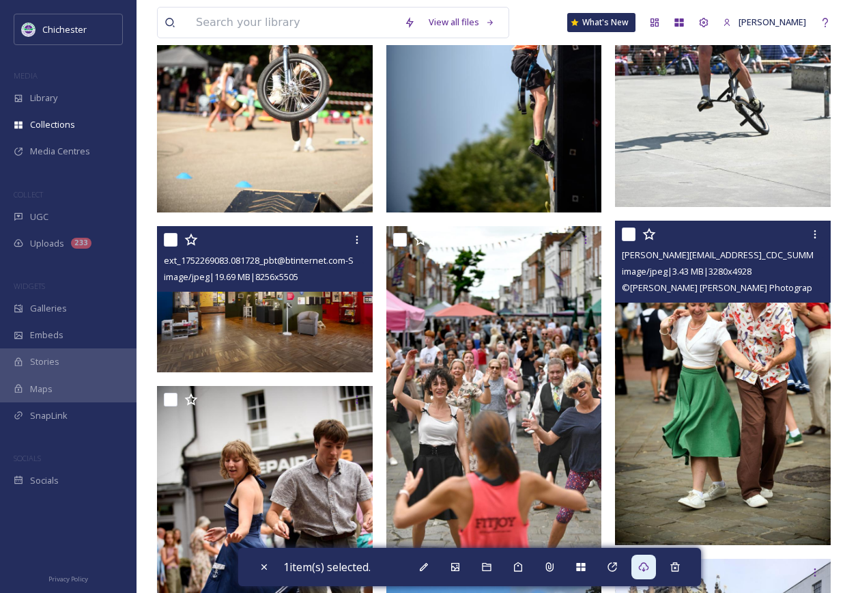  Describe the element at coordinates (327, 567) in the screenshot. I see `span: 1 item(s) selected.` at that location.